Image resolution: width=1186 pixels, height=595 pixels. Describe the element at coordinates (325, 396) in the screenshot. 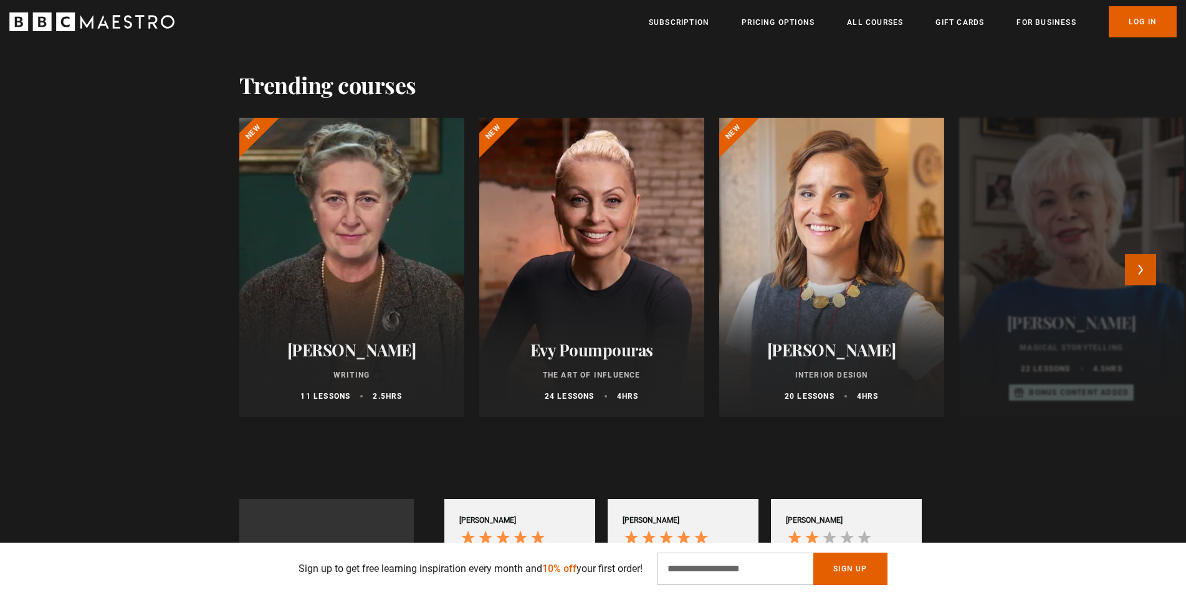

I see `p: 11 lessons` at that location.